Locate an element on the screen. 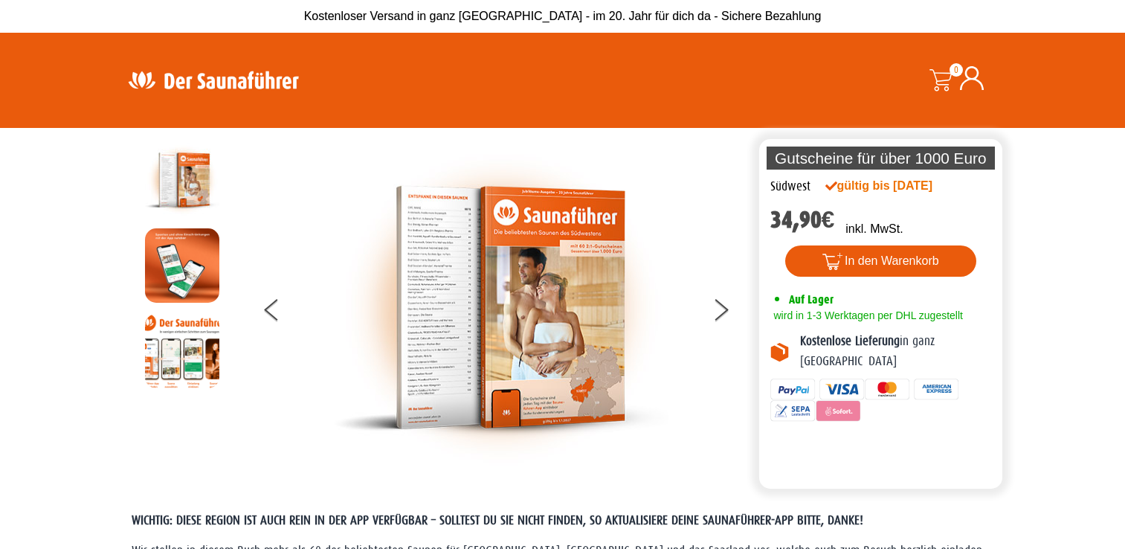  img: Anleitung7tn is located at coordinates (182, 351).